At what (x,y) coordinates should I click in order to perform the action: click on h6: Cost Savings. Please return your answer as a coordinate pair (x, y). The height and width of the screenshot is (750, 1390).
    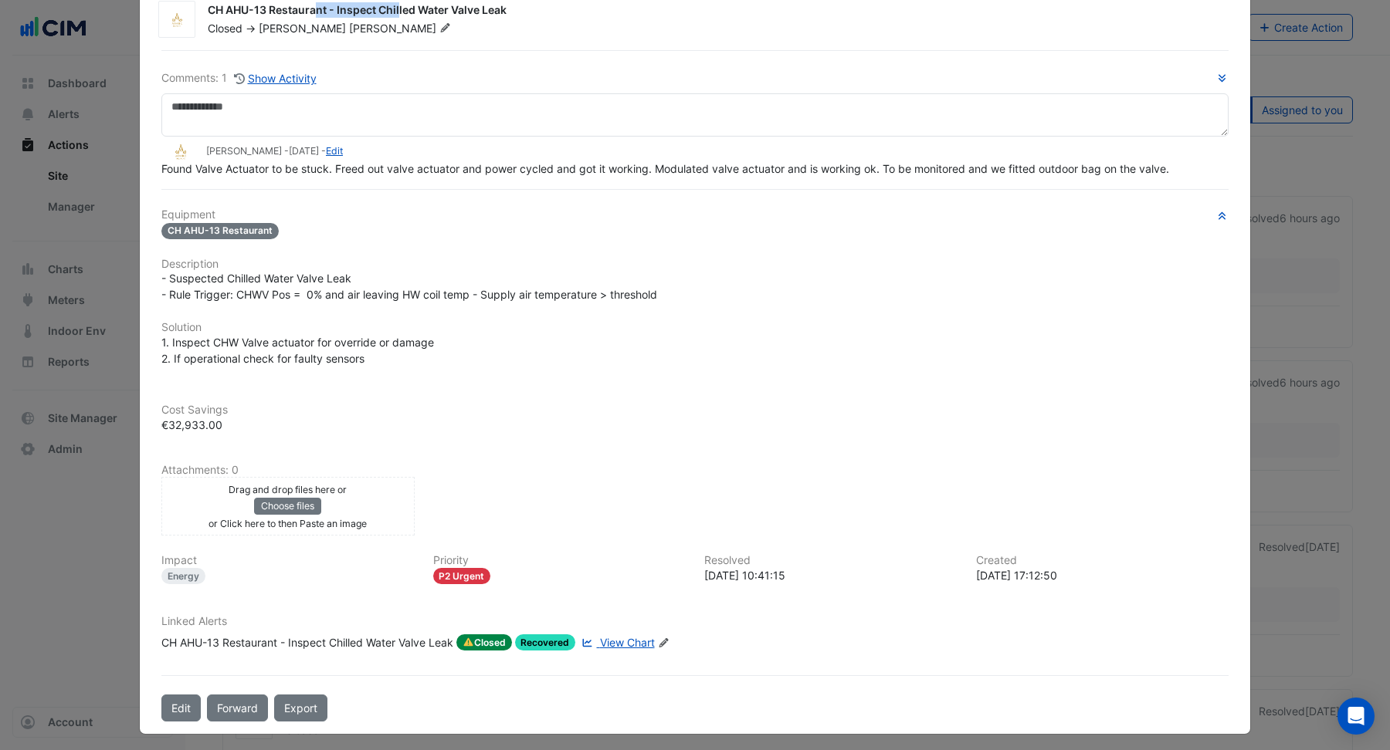
    Looking at the image, I should click on (695, 410).